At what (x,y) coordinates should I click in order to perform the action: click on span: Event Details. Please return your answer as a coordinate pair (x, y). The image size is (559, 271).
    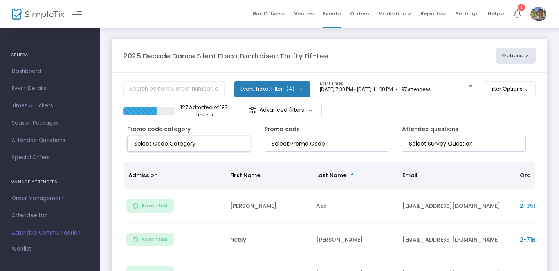
    Looking at the image, I should click on (50, 88).